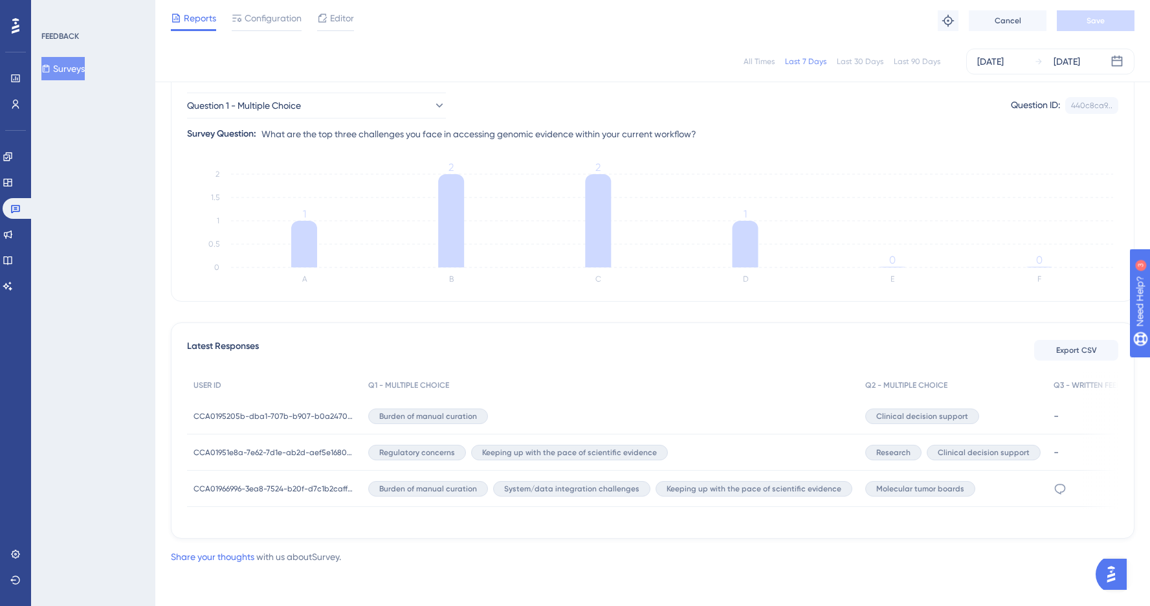 The width and height of the screenshot is (1150, 606). What do you see at coordinates (1095, 21) in the screenshot?
I see `button: Save` at bounding box center [1095, 21].